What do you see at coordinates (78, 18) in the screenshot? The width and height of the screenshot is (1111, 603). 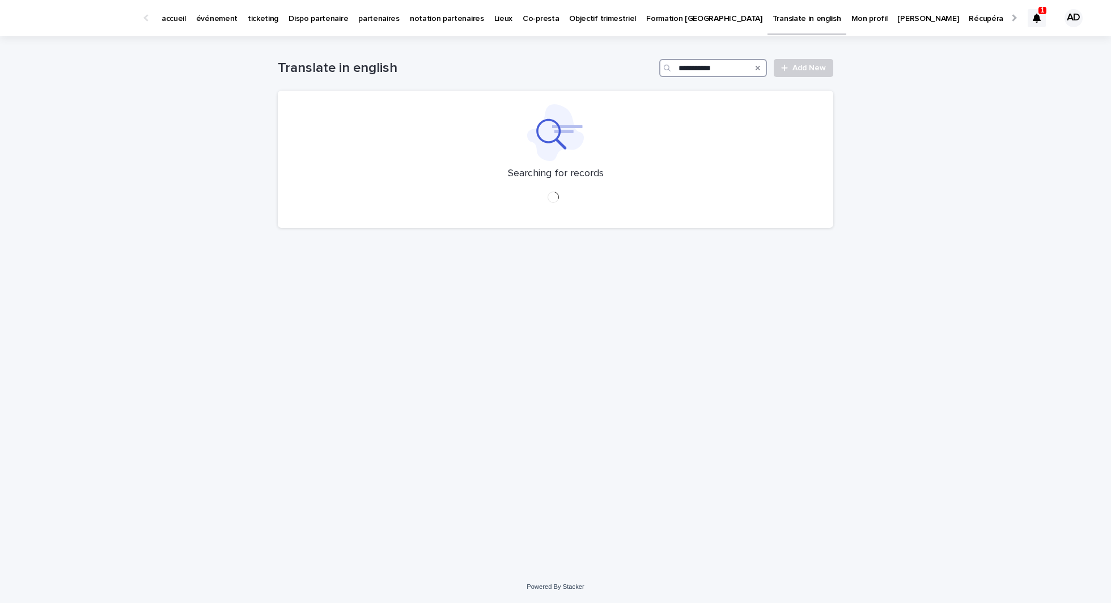 I see `img: Ls34BcGeRexTGTNfXpUC` at bounding box center [78, 18].